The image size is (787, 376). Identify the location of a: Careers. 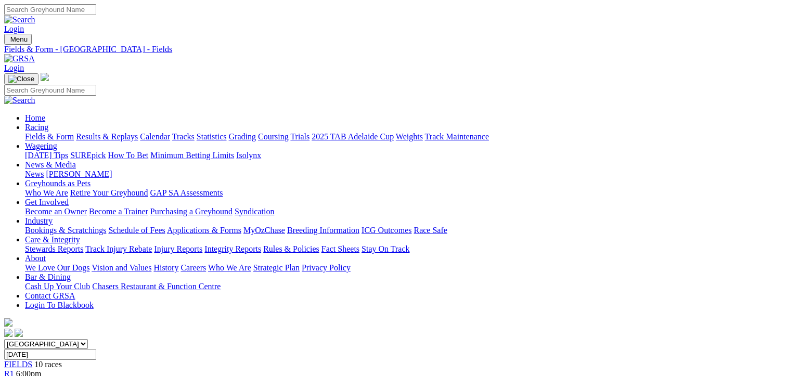
(193, 267).